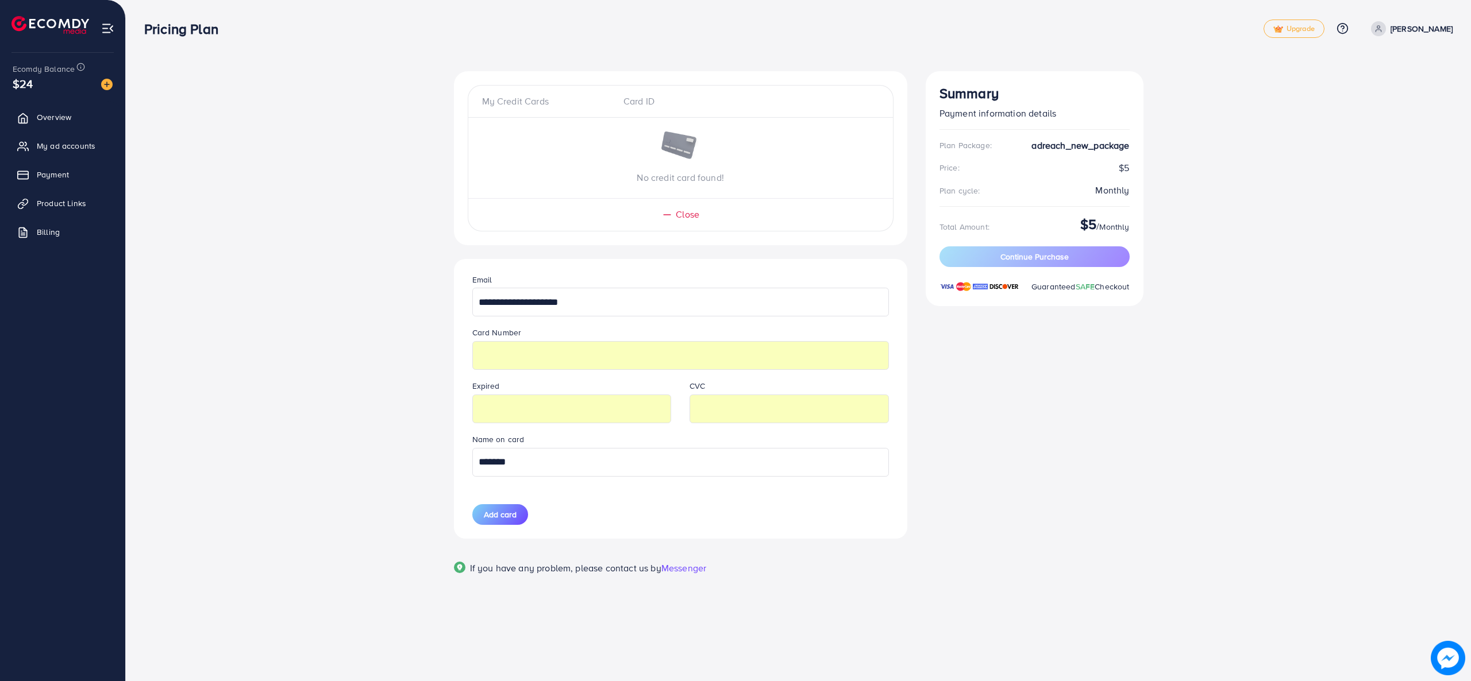  I want to click on label: Name on card, so click(498, 440).